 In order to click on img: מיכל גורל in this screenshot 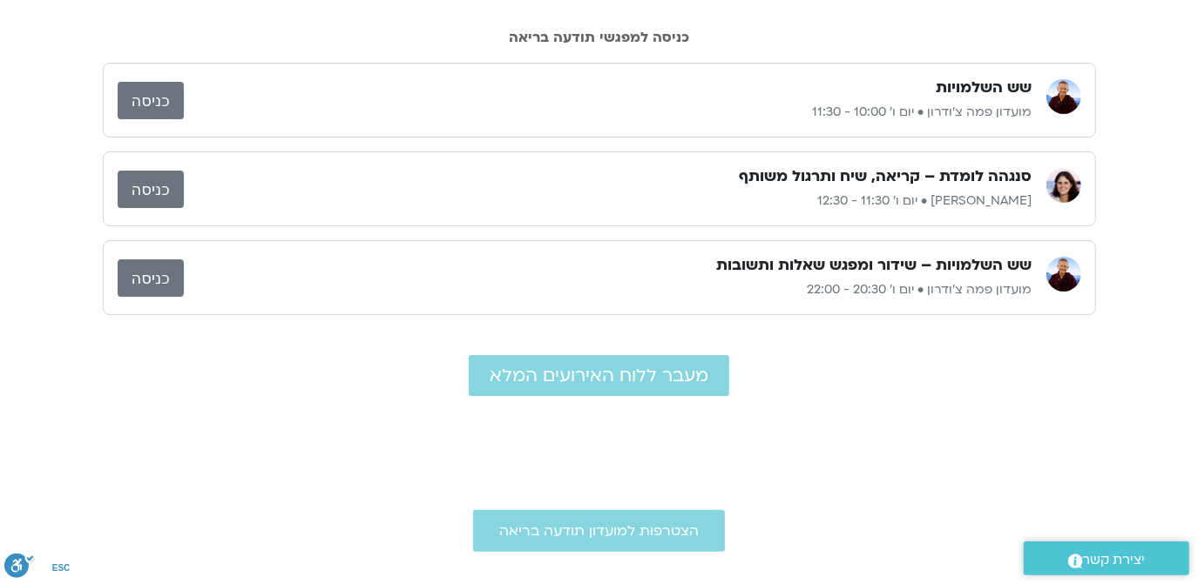, I will do `click(1063, 186)`.